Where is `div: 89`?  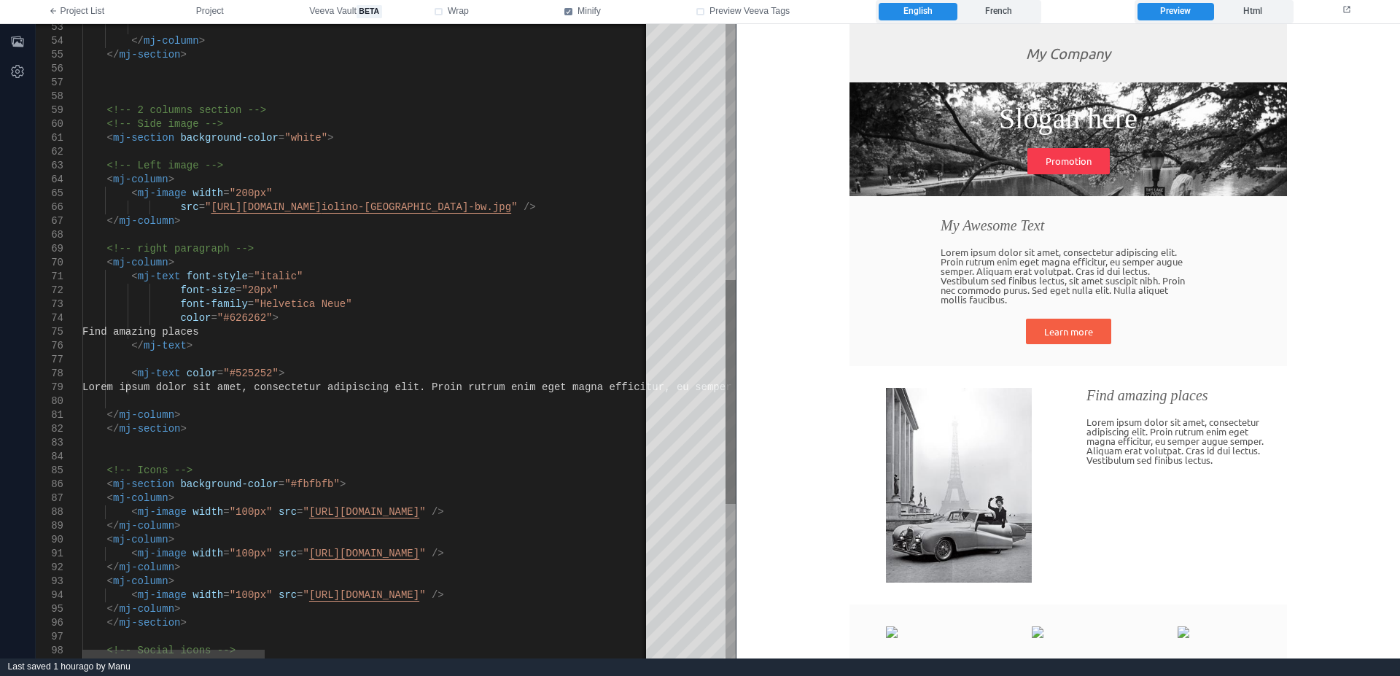
div: 89 is located at coordinates (50, 526).